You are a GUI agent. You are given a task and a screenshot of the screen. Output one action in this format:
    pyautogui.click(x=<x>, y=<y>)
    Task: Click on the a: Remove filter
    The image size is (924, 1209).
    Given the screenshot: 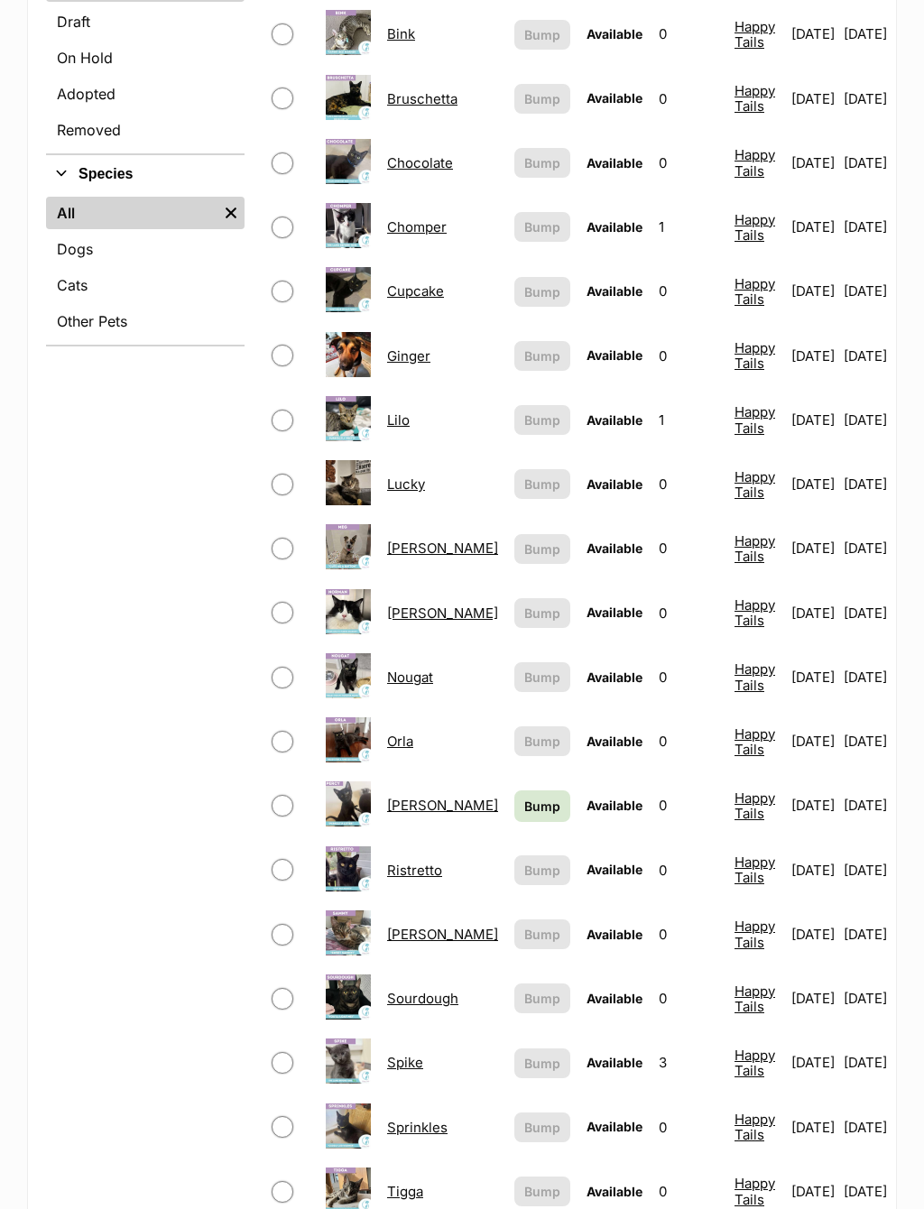 What is the action you would take?
    pyautogui.click(x=231, y=213)
    